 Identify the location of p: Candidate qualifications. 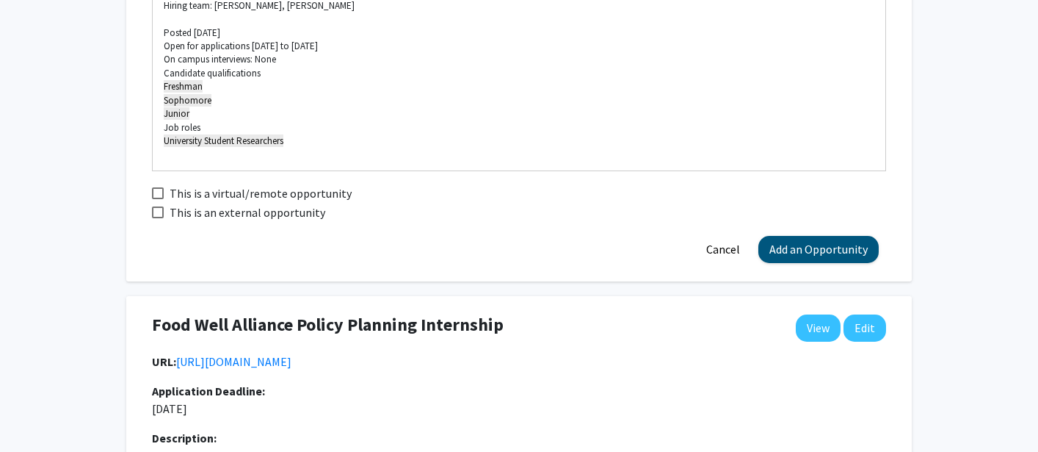
(519, 73).